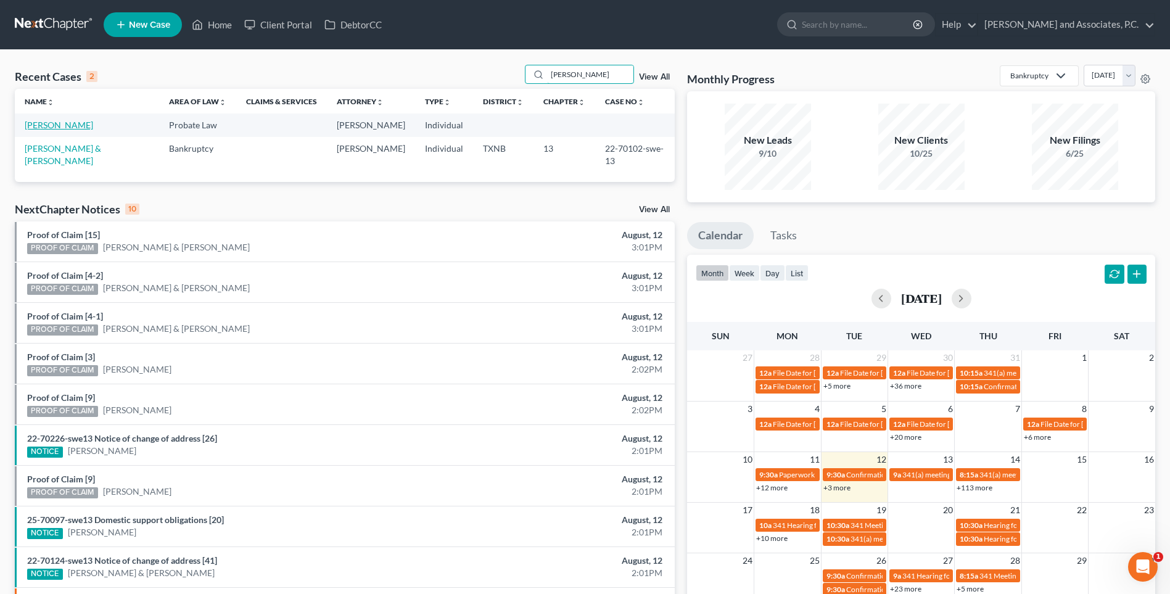  I want to click on span: Fri, so click(1055, 336).